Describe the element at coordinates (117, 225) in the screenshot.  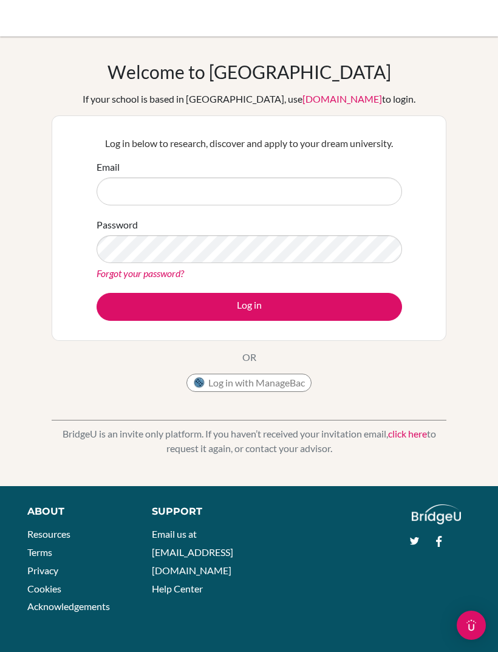
I see `label: Password` at that location.